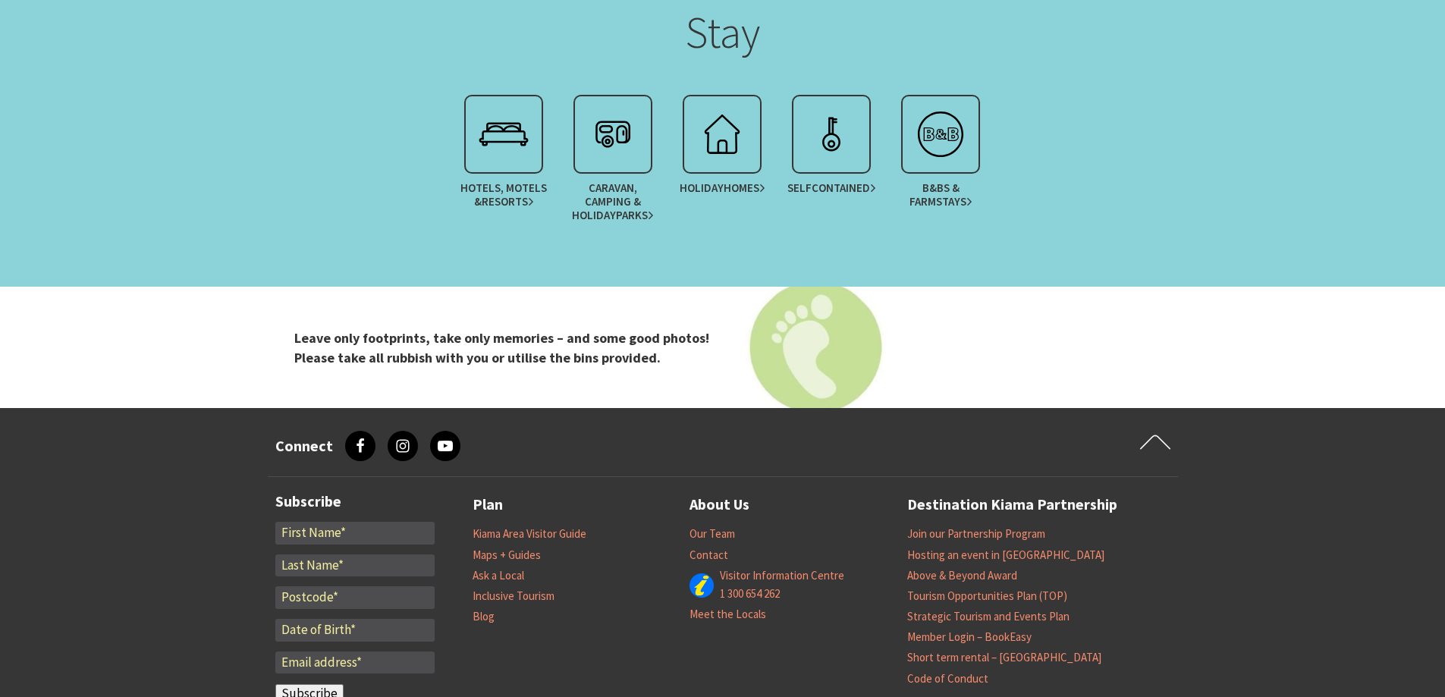  What do you see at coordinates (355, 566) in the screenshot?
I see `input: Last Name*` at bounding box center [355, 566].